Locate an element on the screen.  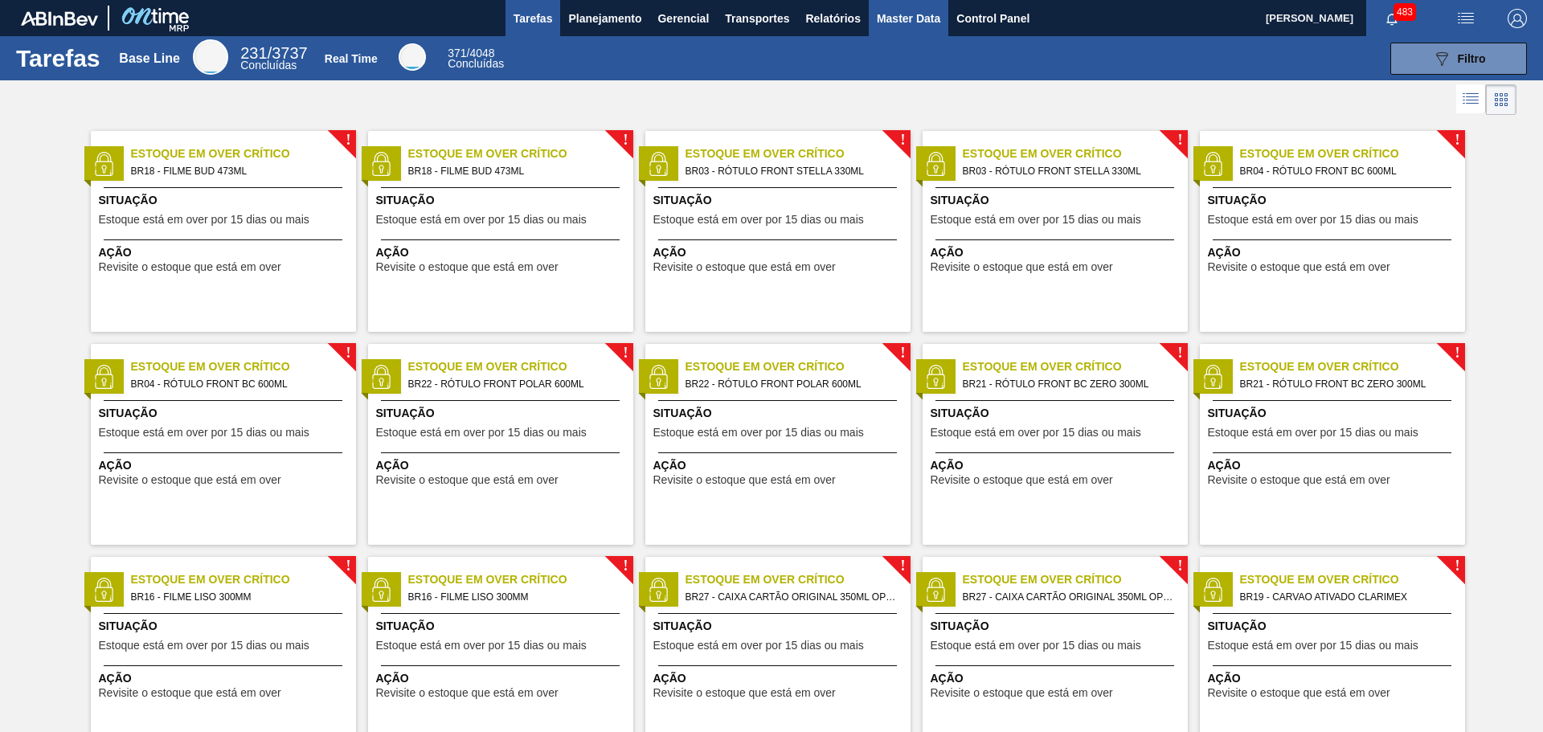
span: Master Data is located at coordinates (908, 18).